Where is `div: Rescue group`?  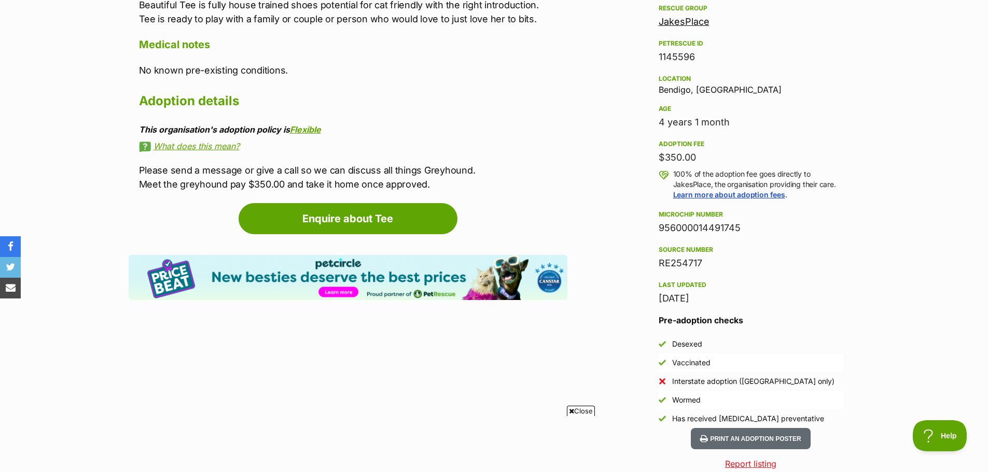 div: Rescue group is located at coordinates (751, 8).